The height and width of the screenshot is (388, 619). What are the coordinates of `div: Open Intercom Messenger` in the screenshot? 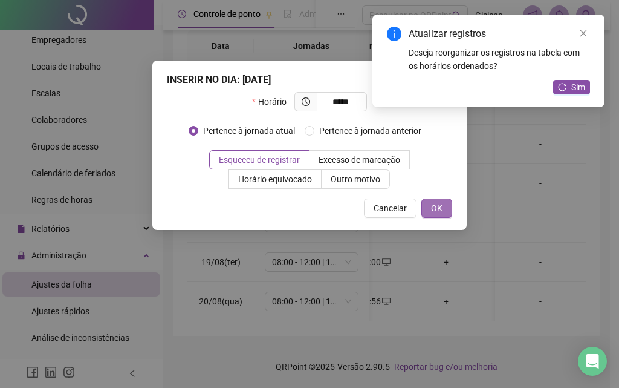 It's located at (593, 361).